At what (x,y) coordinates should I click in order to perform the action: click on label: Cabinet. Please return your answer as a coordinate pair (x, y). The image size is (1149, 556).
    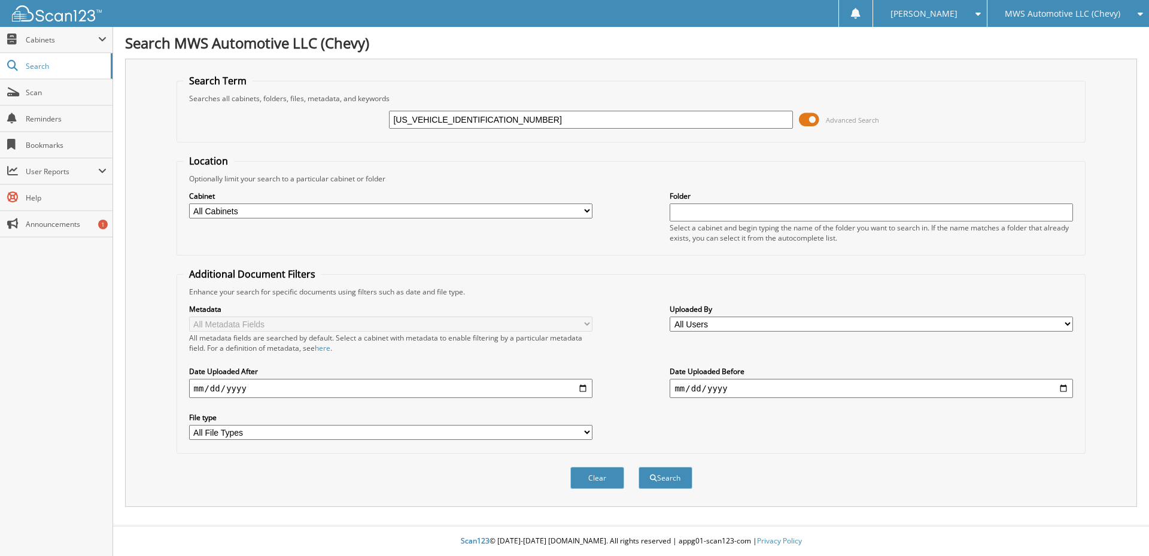
    Looking at the image, I should click on (391, 196).